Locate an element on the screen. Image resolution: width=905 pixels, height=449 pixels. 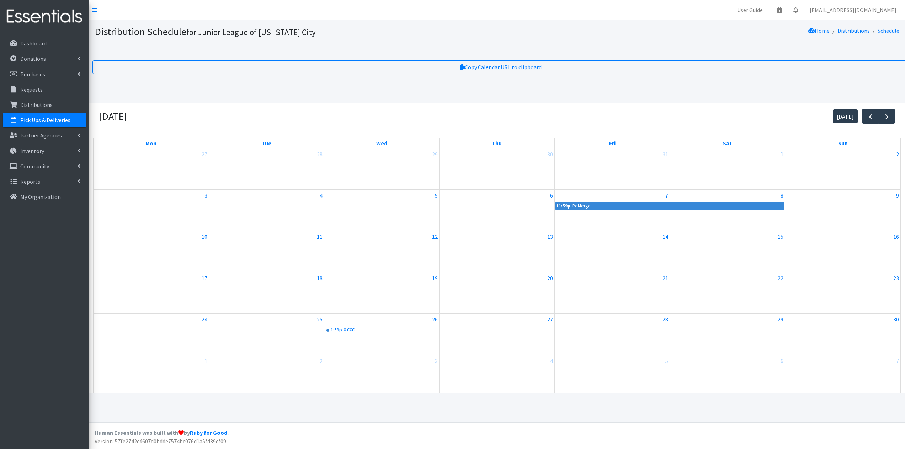
div: OCCC is located at coordinates (391, 330).